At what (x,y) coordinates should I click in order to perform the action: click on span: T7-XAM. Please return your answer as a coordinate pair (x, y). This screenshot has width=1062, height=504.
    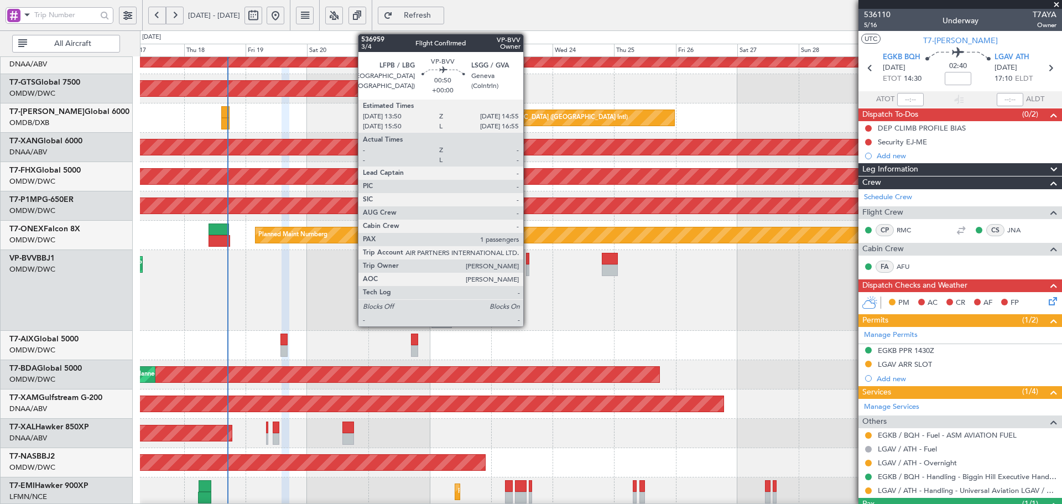
    Looking at the image, I should click on (24, 398).